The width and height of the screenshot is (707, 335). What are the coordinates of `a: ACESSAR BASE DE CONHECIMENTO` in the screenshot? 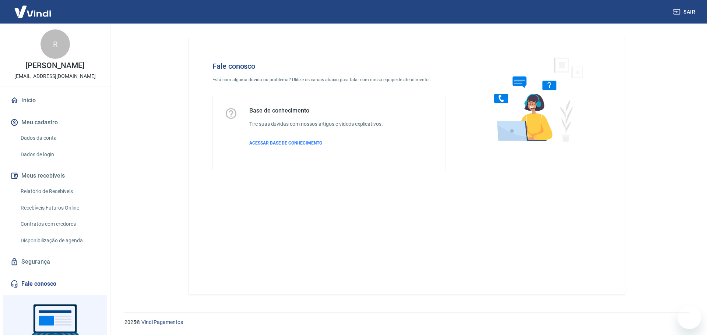 It's located at (316, 143).